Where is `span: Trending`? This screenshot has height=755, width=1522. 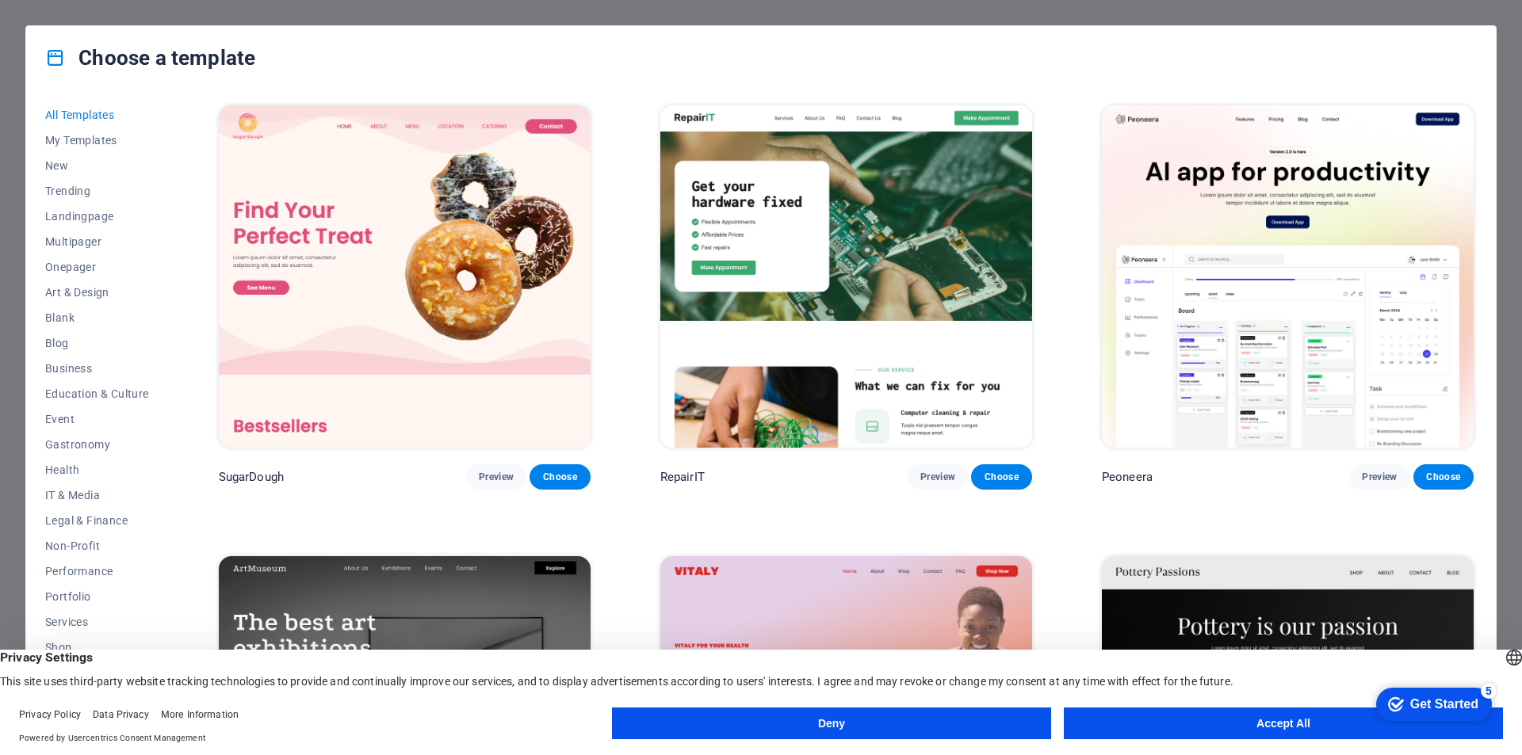 span: Trending is located at coordinates (97, 191).